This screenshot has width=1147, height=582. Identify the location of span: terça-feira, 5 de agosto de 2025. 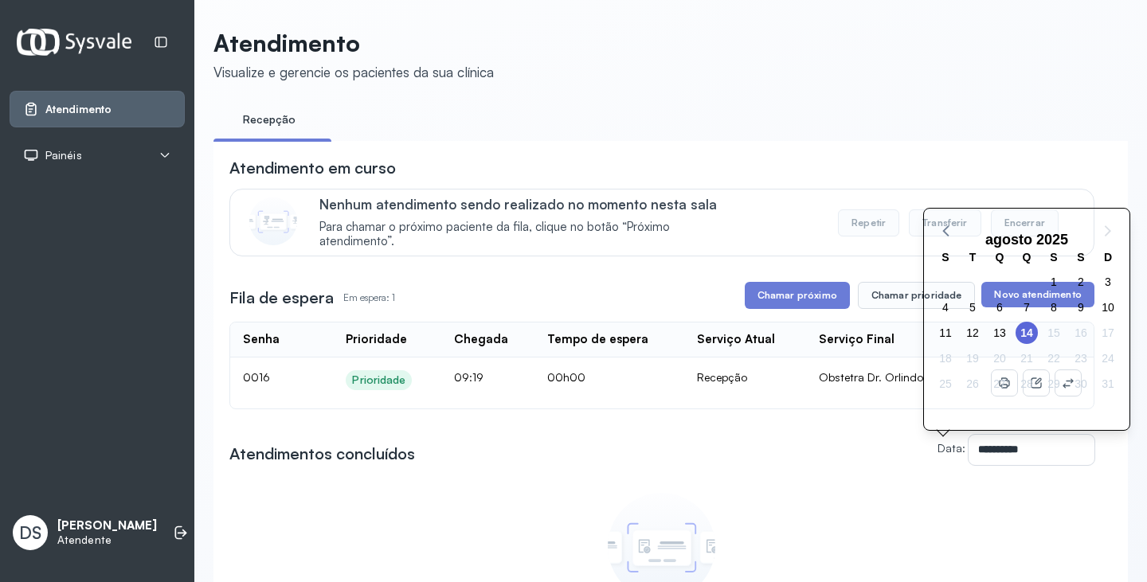
(973, 308).